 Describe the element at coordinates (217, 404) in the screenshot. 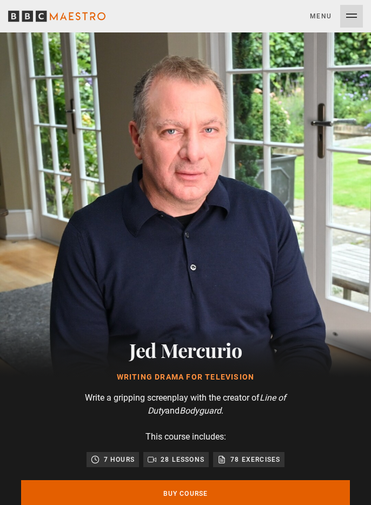

I see `i: Line of Duty` at that location.